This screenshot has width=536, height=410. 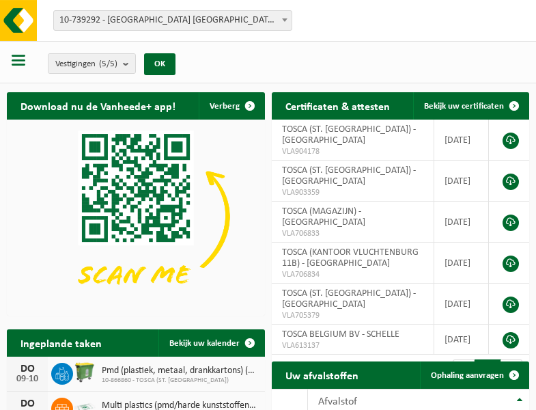 What do you see at coordinates (471, 106) in the screenshot?
I see `a: Bekijk uw certificaten` at bounding box center [471, 106].